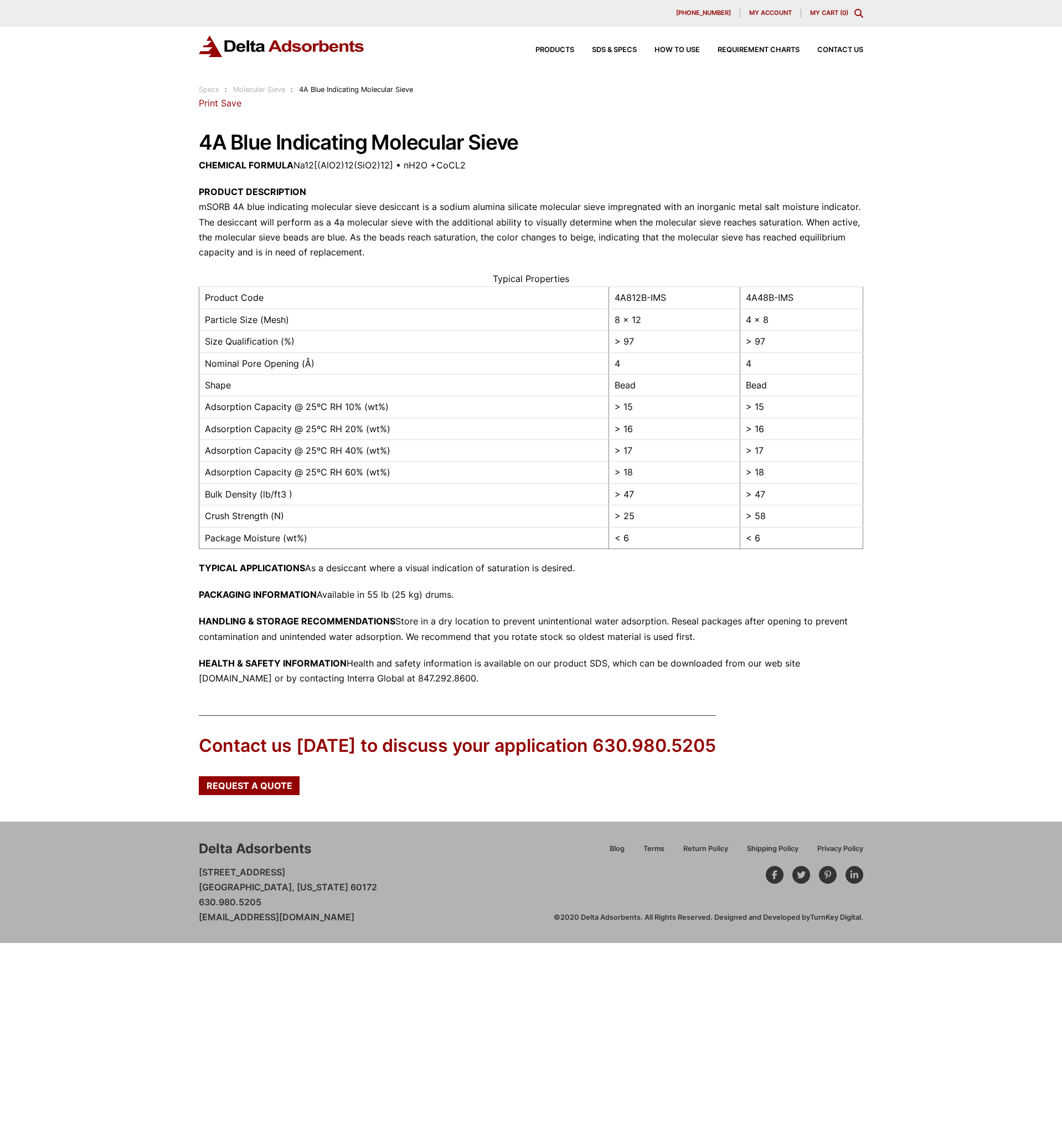  Describe the element at coordinates (844, 13) in the screenshot. I see `span: 0` at that location.